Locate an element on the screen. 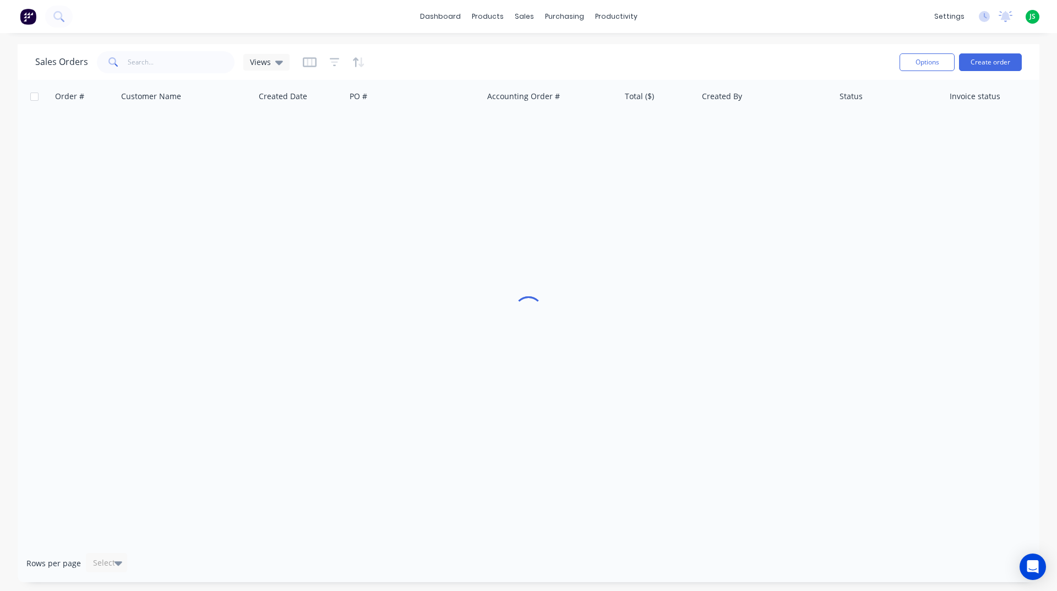  h1: Sales Orders is located at coordinates (62, 62).